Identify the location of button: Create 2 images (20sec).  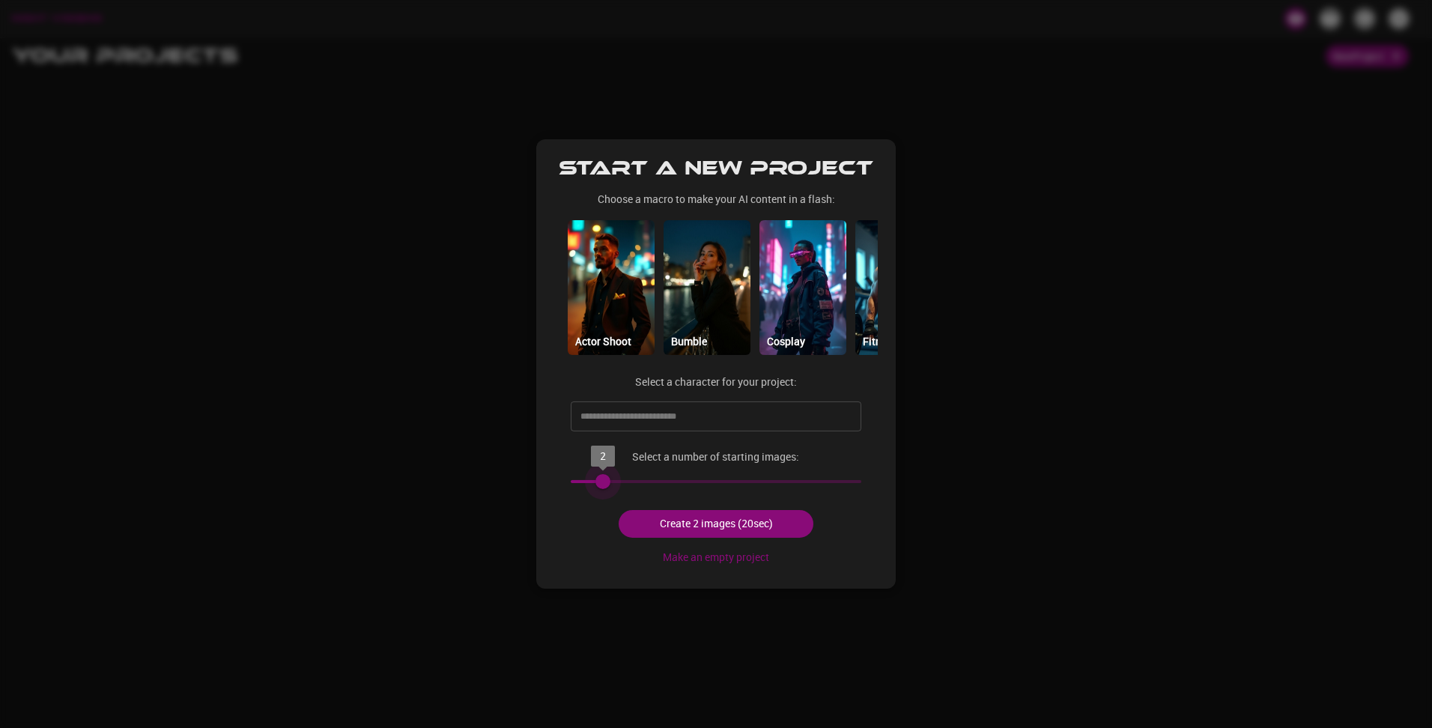
(715, 523).